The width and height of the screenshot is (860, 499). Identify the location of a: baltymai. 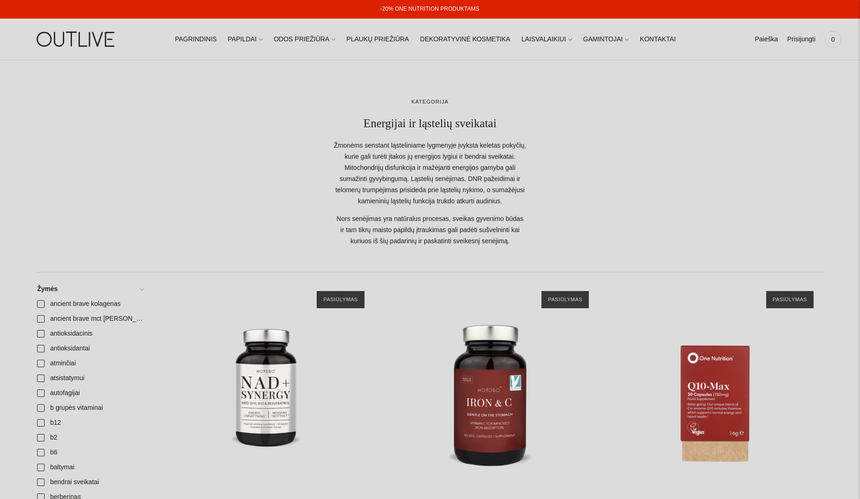
(90, 468).